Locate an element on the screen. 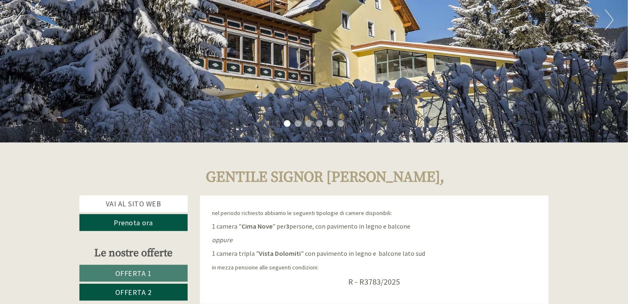  span: R - R3783/2025 is located at coordinates (374, 281).